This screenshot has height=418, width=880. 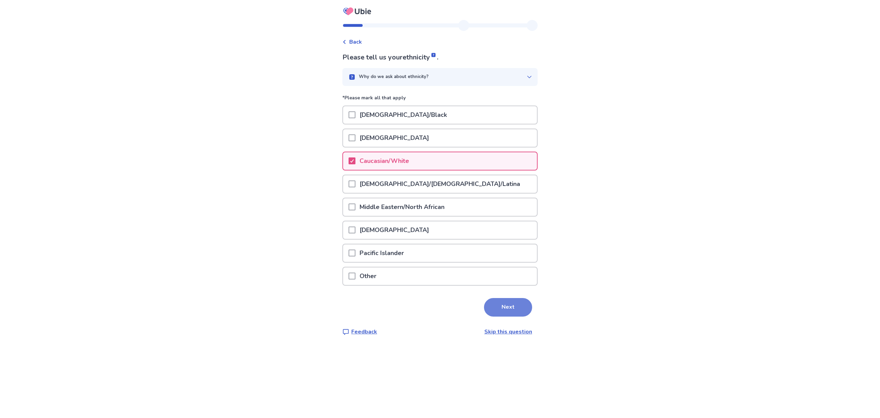 What do you see at coordinates (394, 77) in the screenshot?
I see `p: Why do we ask about ethnicity?` at bounding box center [394, 77].